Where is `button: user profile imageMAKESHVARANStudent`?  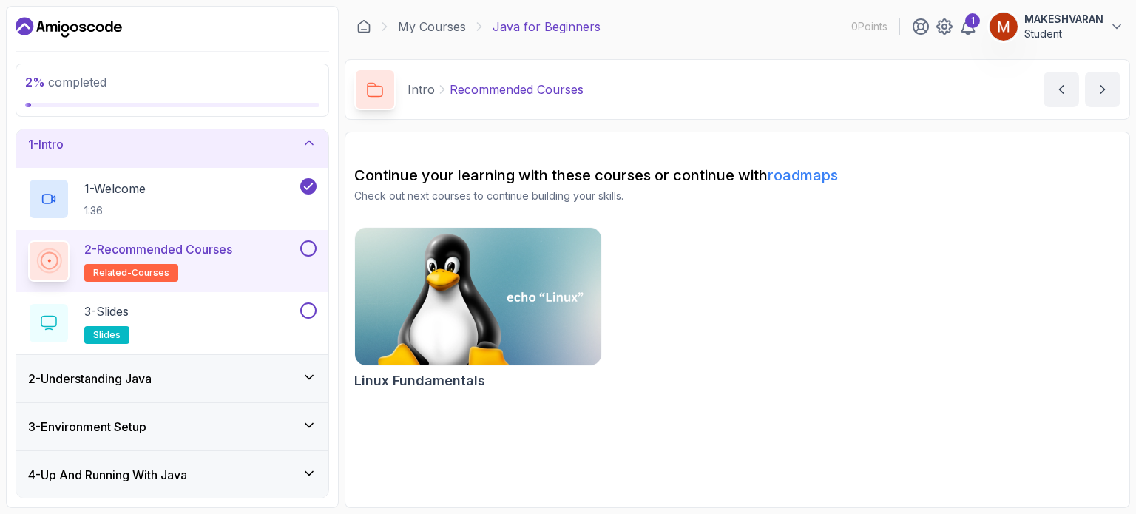 button: user profile imageMAKESHVARANStudent is located at coordinates (1056, 27).